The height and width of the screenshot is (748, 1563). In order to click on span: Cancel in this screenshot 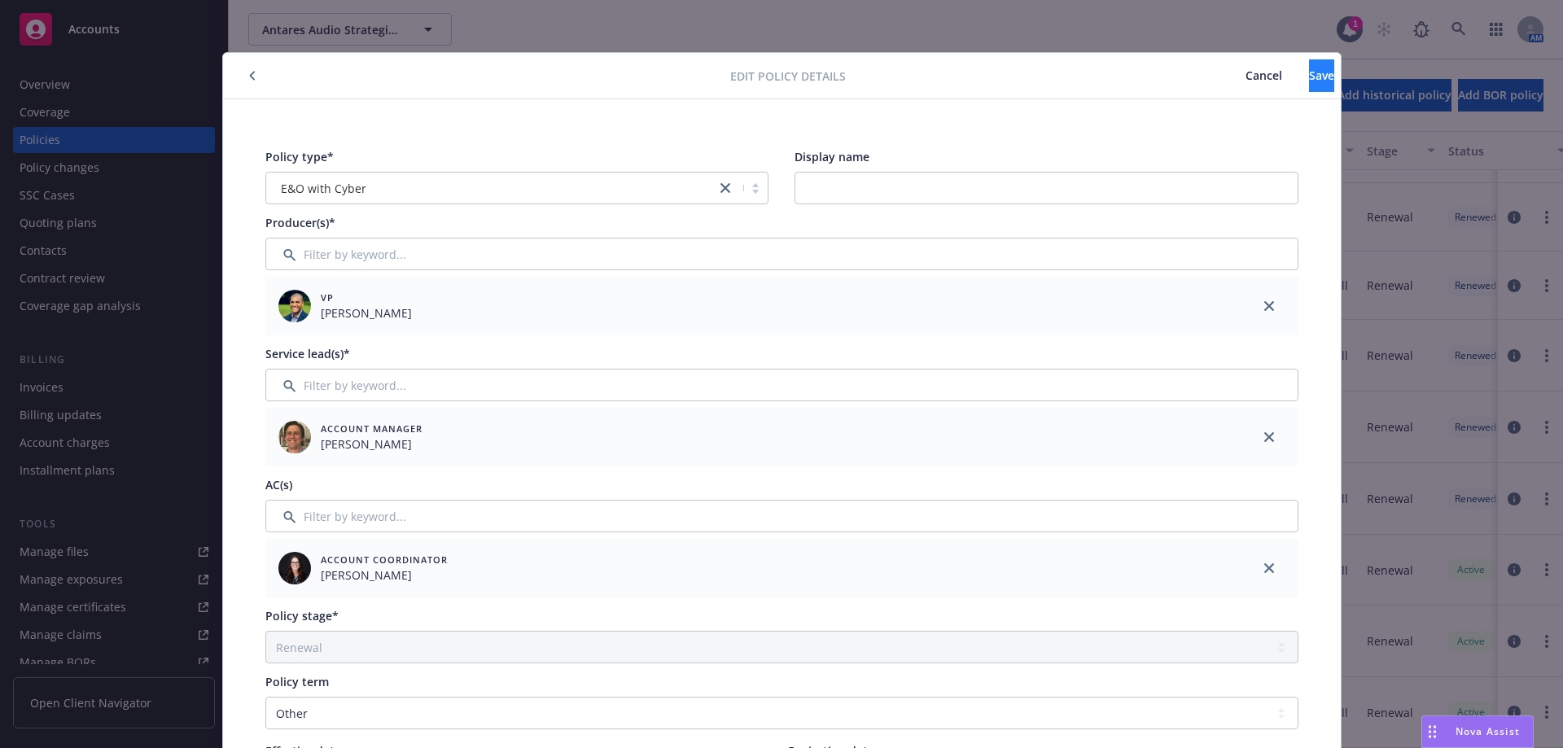, I will do `click(1264, 75)`.